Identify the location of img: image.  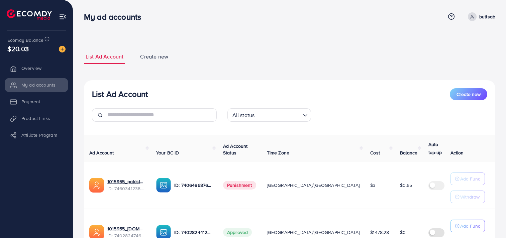
(62, 49).